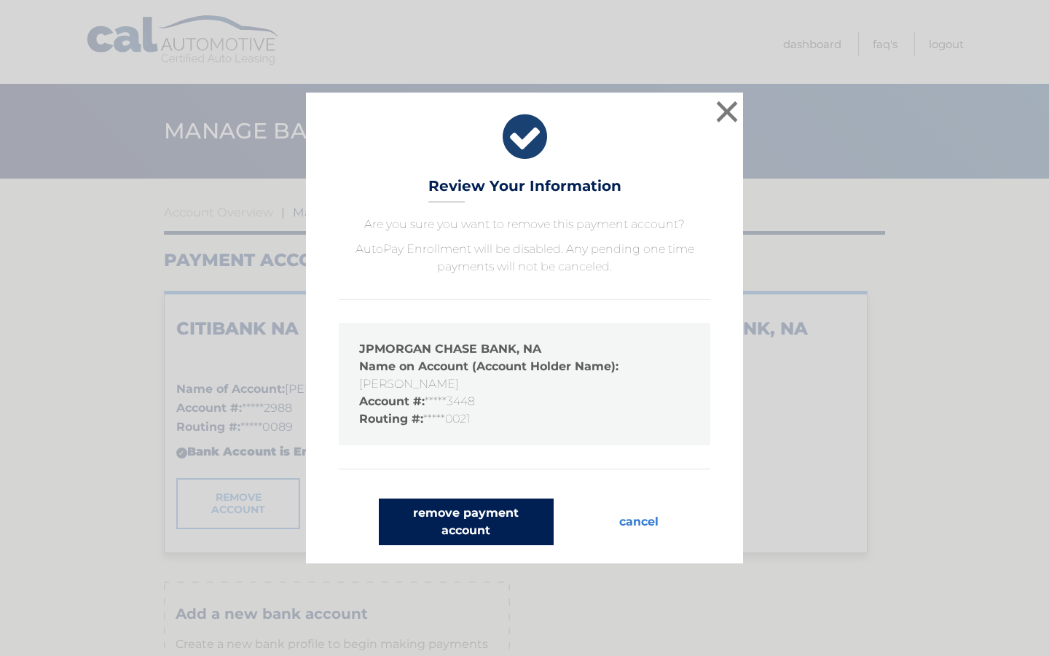  Describe the element at coordinates (525, 258) in the screenshot. I see `p: AutoPay Enrollment will be disabled. Any pending one time payments will not be canceled.` at that location.